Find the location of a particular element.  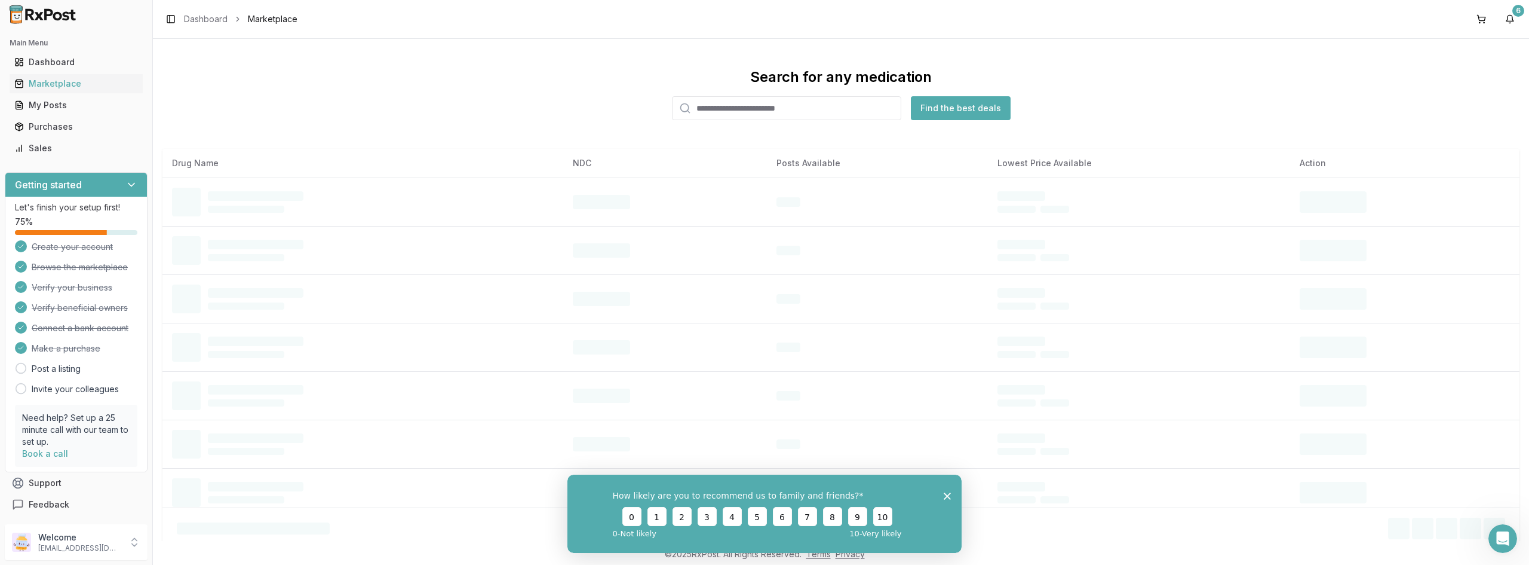

th: Drug Name is located at coordinates (363, 163).